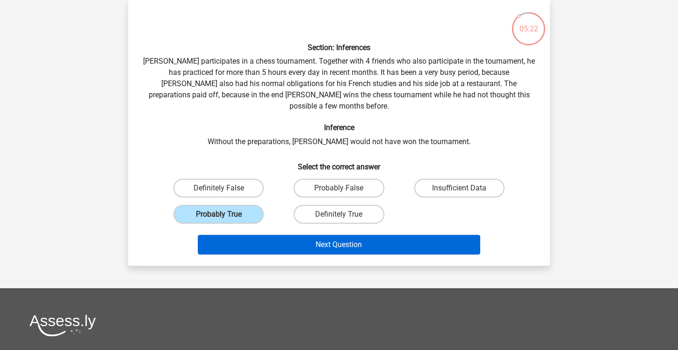 The height and width of the screenshot is (350, 678). I want to click on label: Probably True, so click(218, 214).